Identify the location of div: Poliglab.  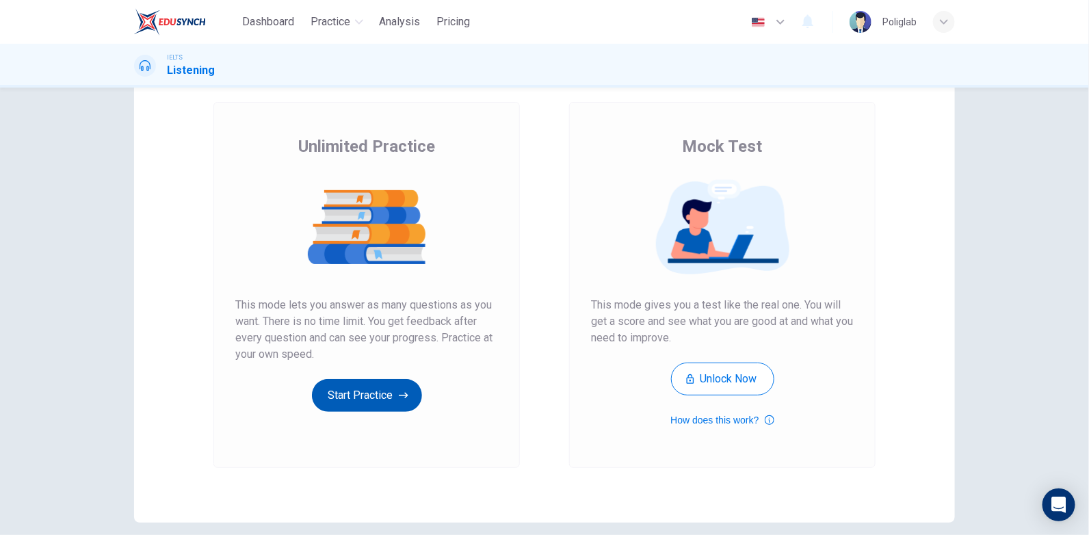
(899, 22).